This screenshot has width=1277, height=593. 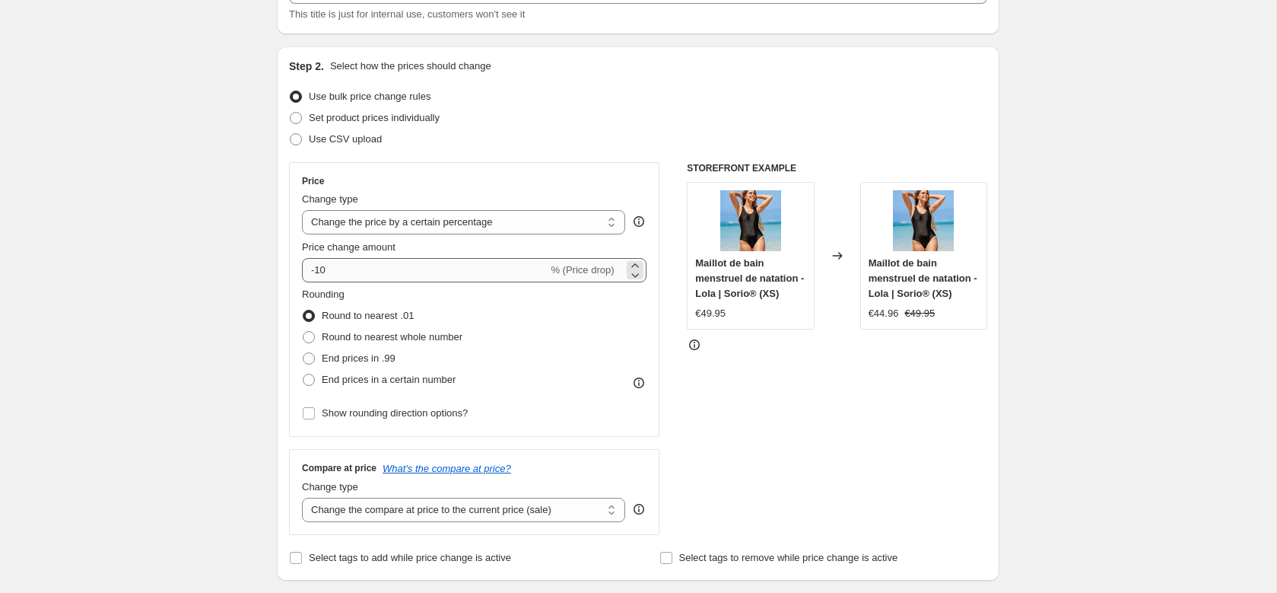 What do you see at coordinates (370, 96) in the screenshot?
I see `span: Use bulk price change rules` at bounding box center [370, 96].